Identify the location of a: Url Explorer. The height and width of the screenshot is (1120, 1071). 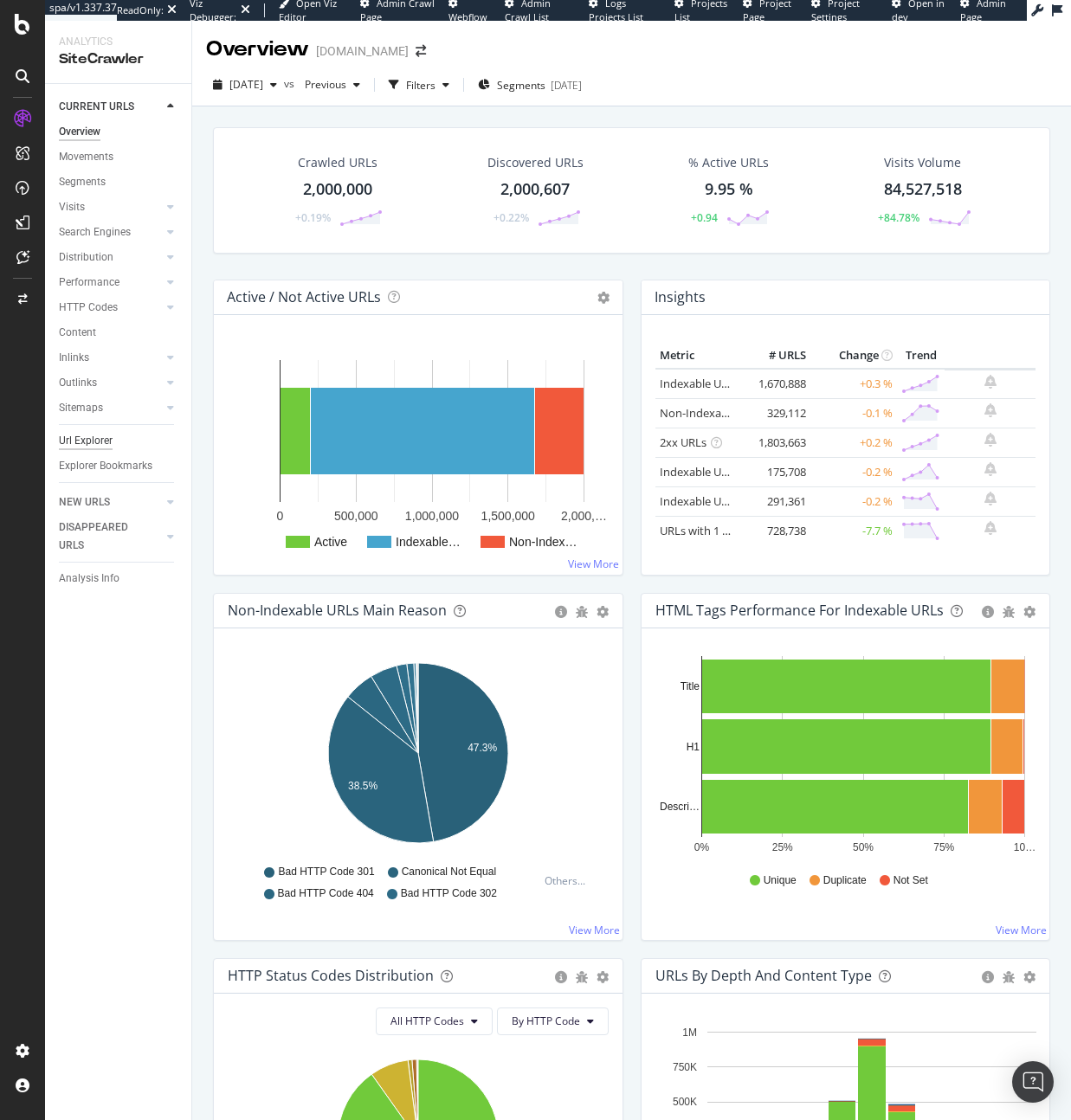
(119, 441).